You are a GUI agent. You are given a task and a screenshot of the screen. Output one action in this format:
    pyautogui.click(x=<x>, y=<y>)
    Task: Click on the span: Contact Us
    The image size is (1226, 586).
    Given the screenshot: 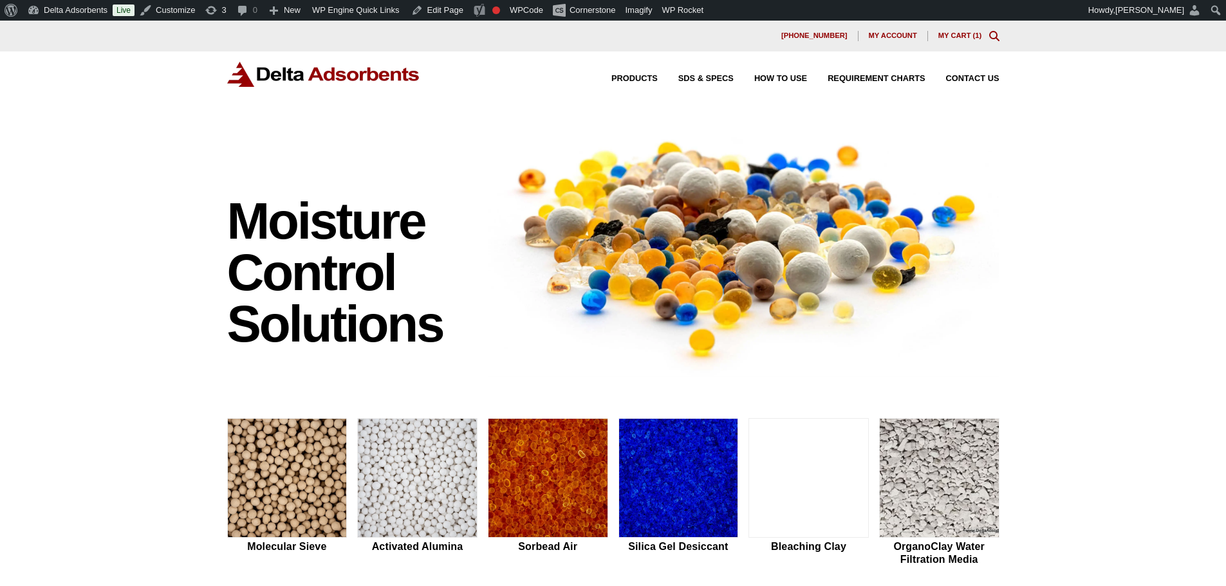 What is the action you would take?
    pyautogui.click(x=973, y=79)
    